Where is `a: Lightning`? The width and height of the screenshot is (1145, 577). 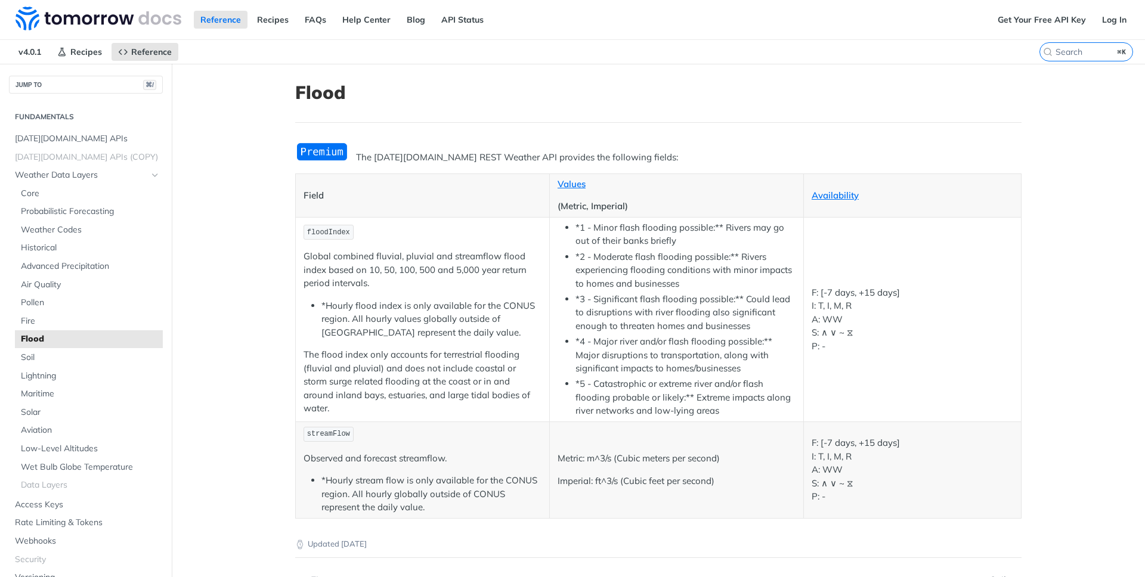 a: Lightning is located at coordinates (89, 376).